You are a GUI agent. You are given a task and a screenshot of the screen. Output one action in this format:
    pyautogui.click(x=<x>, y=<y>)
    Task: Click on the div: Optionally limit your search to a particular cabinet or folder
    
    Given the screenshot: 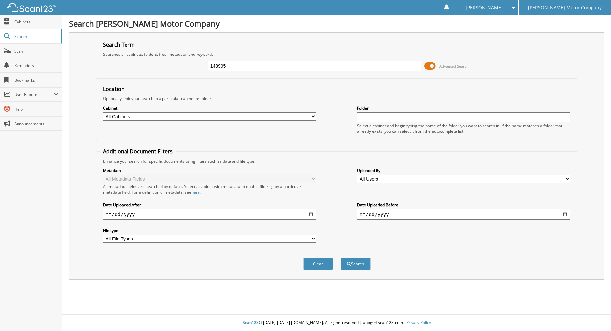 What is the action you would take?
    pyautogui.click(x=337, y=98)
    